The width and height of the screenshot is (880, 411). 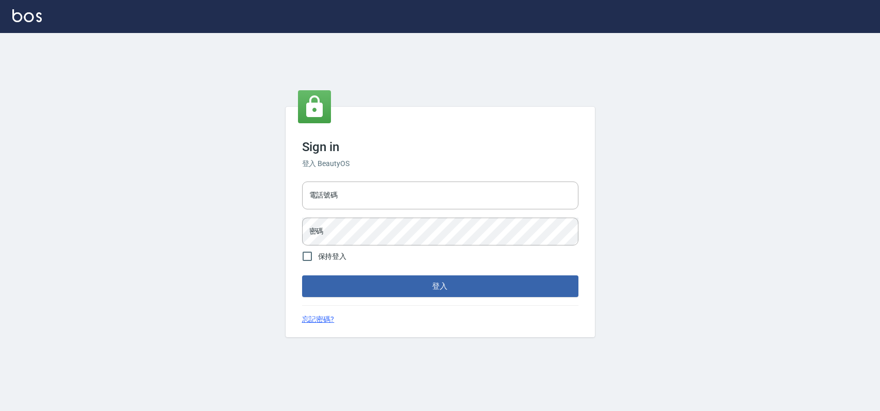 I want to click on img: Logo, so click(x=27, y=15).